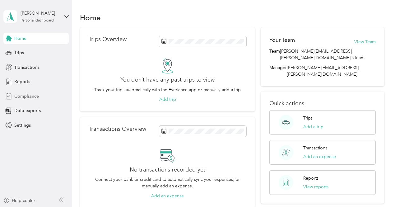  Describe the element at coordinates (26, 96) in the screenshot. I see `span: Compliance` at that location.